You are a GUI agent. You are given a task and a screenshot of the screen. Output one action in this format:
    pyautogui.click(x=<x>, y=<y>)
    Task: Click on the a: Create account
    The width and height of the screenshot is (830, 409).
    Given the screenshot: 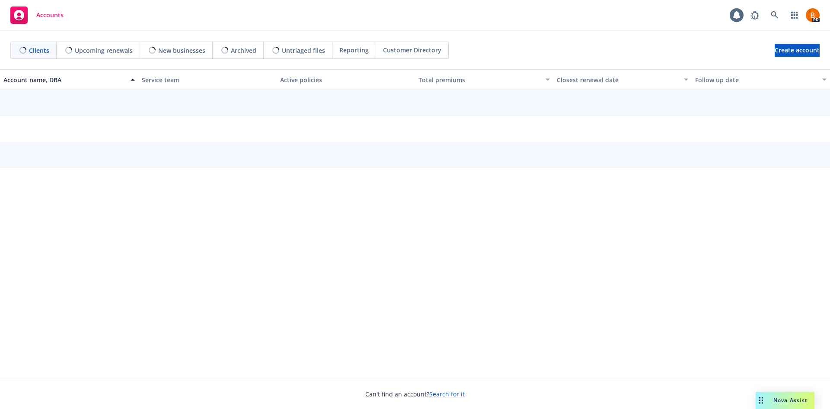 What is the action you would take?
    pyautogui.click(x=798, y=50)
    